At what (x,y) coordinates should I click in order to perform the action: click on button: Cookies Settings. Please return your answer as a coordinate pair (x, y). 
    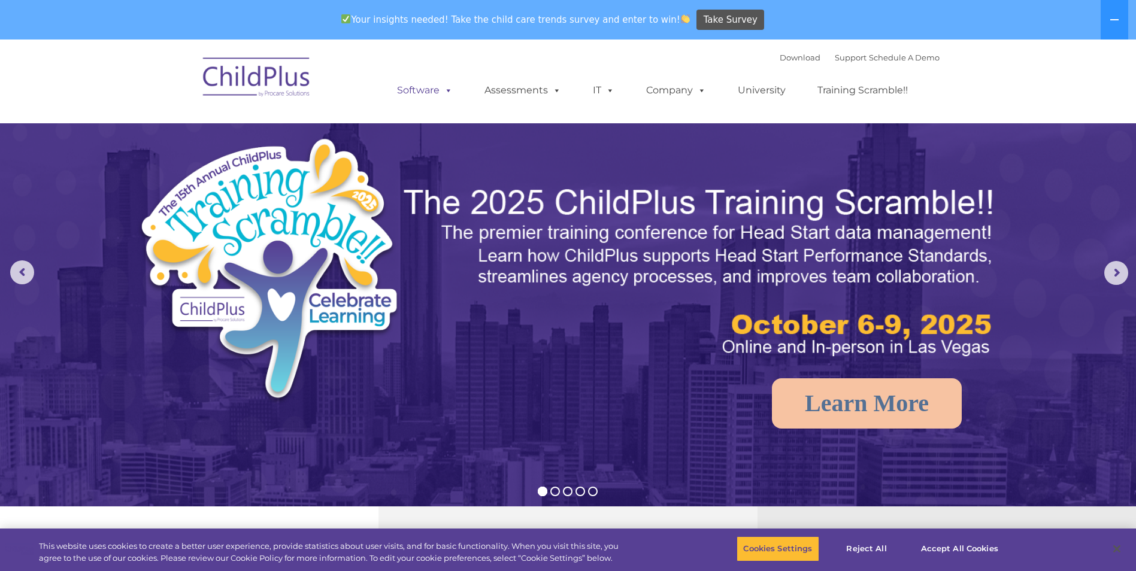
    Looking at the image, I should click on (777, 549).